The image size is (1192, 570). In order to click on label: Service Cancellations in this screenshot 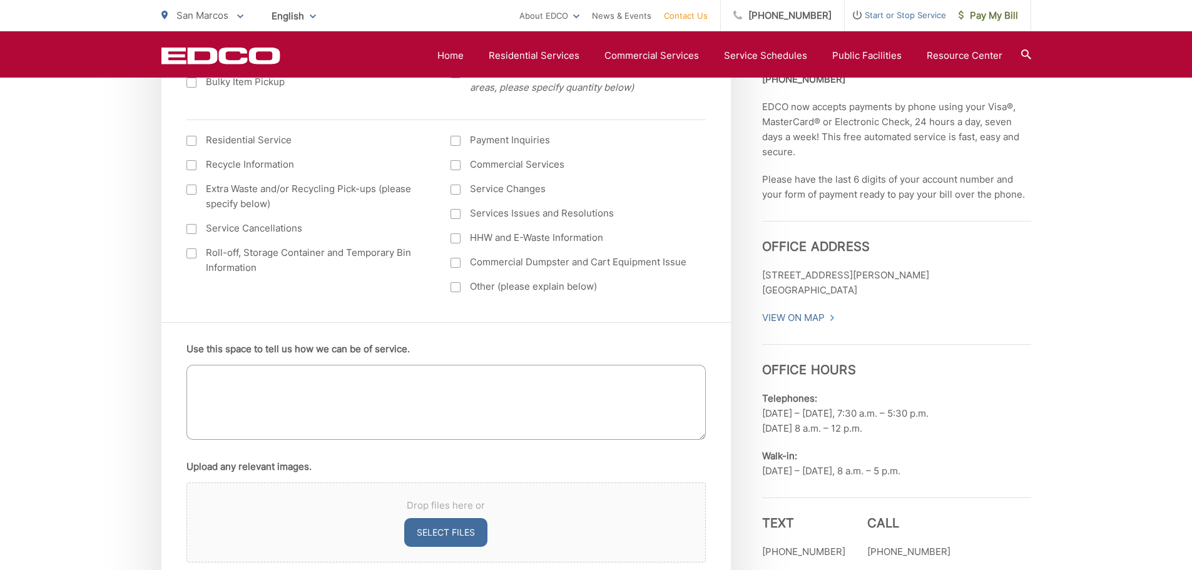, I will do `click(306, 228)`.